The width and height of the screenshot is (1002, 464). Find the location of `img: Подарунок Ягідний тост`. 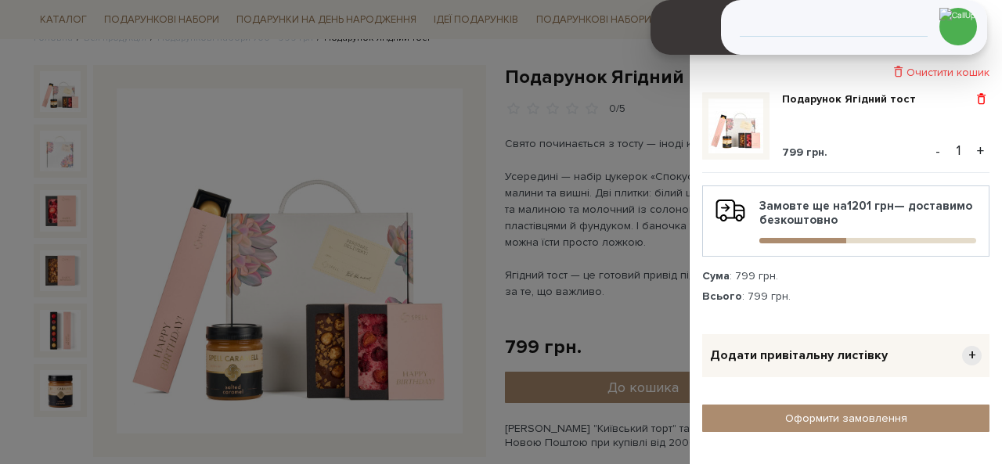

img: Подарунок Ягідний тост is located at coordinates (735, 126).